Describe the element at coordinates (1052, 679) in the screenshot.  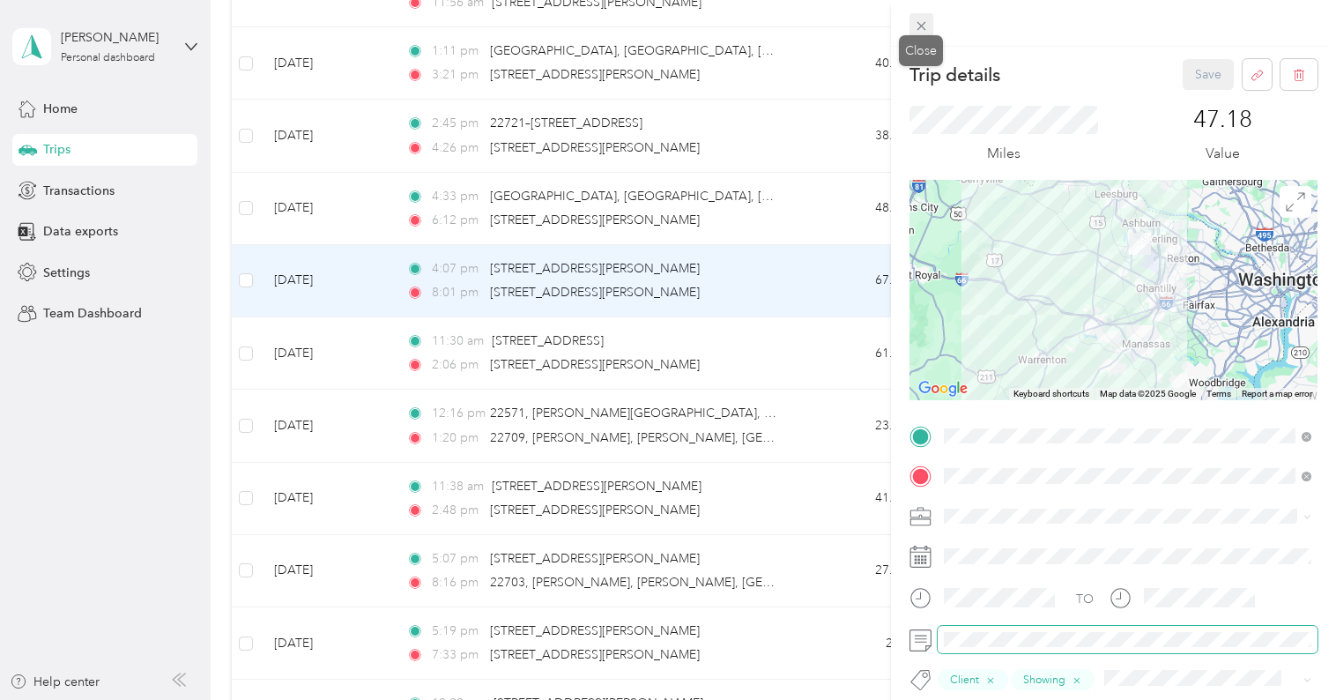
I see `button: Showing` at that location.